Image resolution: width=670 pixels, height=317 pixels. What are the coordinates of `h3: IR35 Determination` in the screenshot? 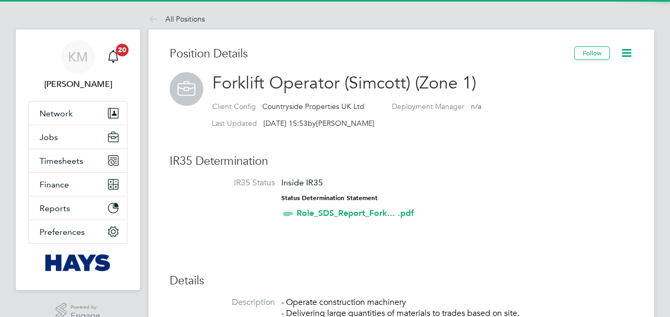 It's located at (402, 161).